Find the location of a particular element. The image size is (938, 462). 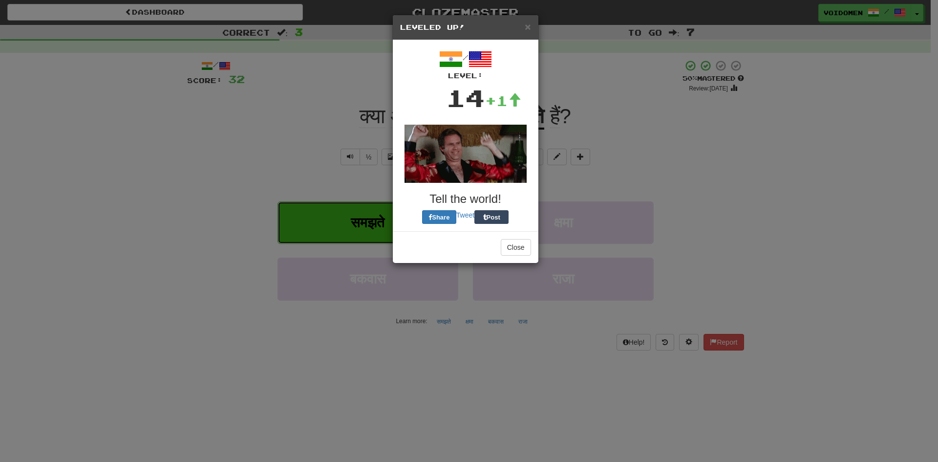

h5: Leveled Up! is located at coordinates (466, 27).